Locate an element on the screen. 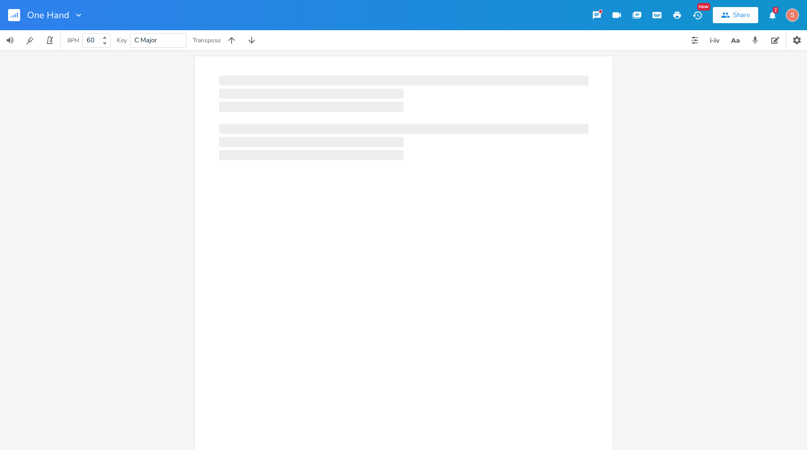 This screenshot has width=807, height=450. div: 2 is located at coordinates (775, 10).